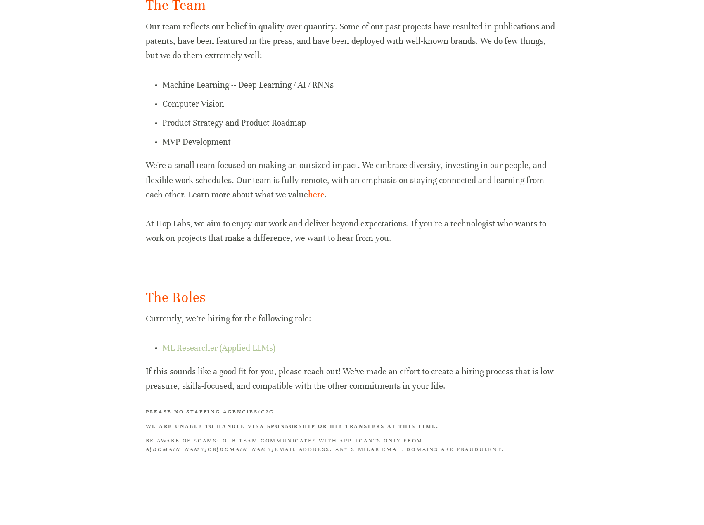 This screenshot has height=525, width=704. I want to click on h2: The Roles, so click(352, 297).